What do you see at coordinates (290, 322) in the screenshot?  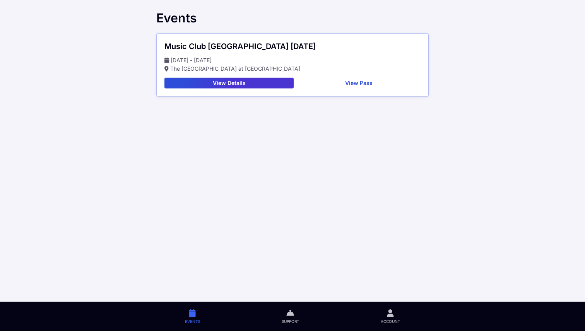 I see `span: Support` at bounding box center [290, 322].